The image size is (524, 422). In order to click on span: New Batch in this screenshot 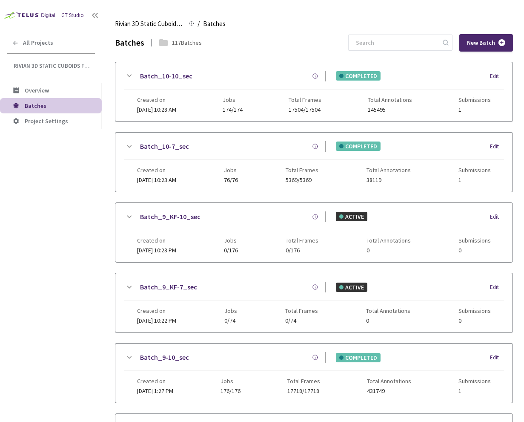, I will do `click(481, 43)`.